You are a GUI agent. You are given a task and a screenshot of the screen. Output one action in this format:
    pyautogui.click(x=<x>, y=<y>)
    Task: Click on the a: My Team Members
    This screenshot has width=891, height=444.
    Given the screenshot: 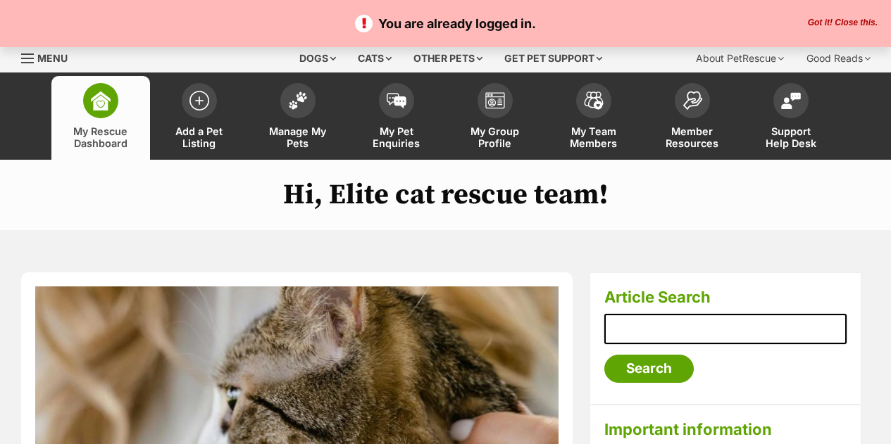 What is the action you would take?
    pyautogui.click(x=594, y=118)
    